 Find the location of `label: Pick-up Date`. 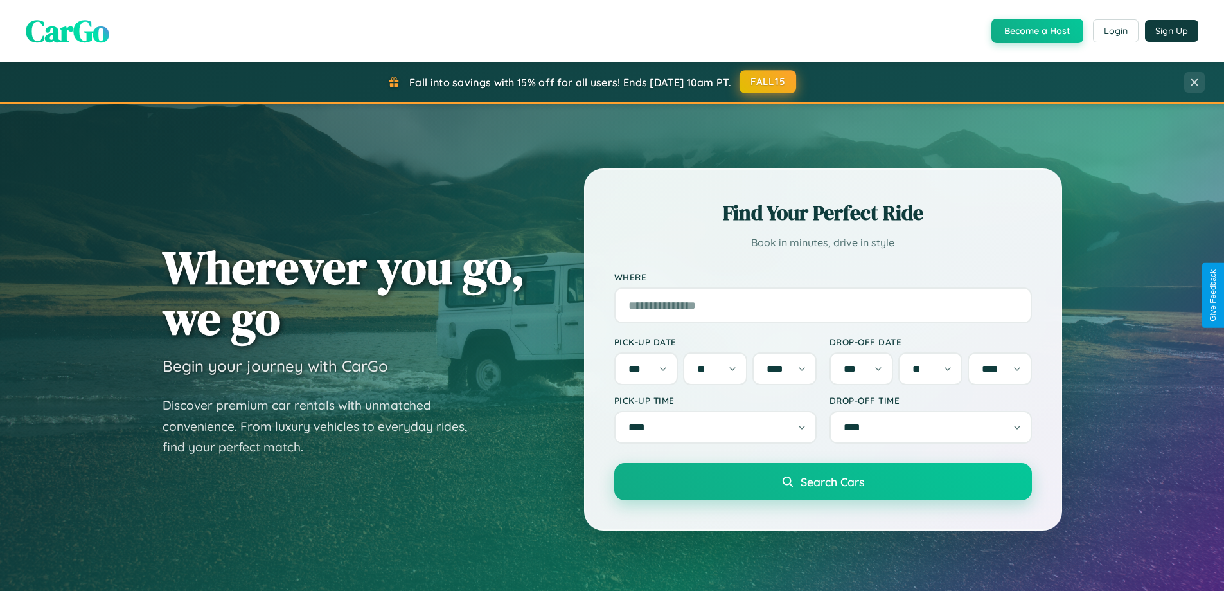

label: Pick-up Date is located at coordinates (715, 341).